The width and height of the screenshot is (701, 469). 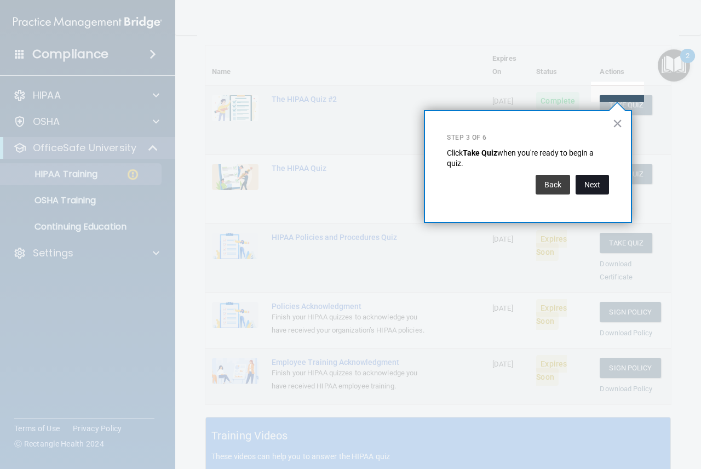 I want to click on p: Step 3 of 6, so click(x=528, y=137).